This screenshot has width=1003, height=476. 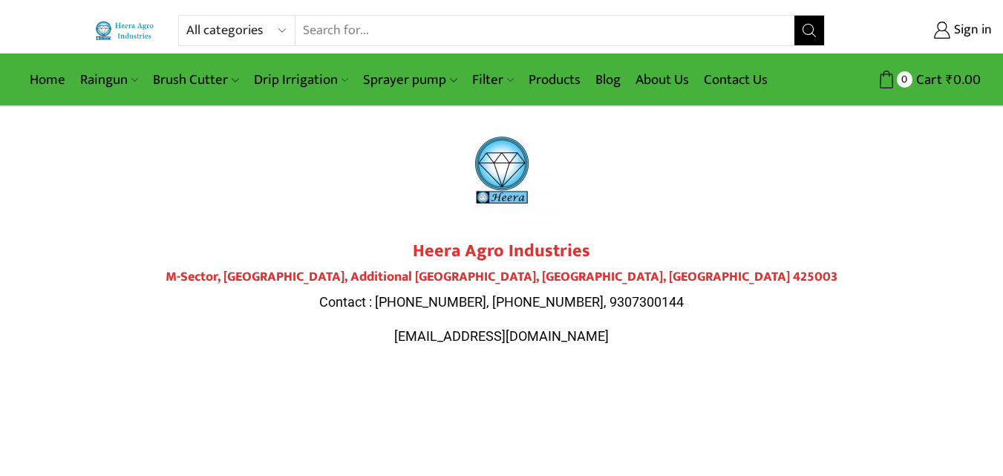 I want to click on img: heera-logo-1000, so click(x=502, y=170).